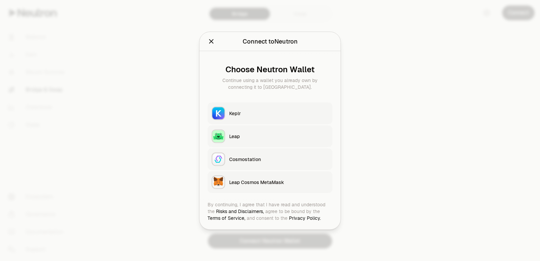 The height and width of the screenshot is (261, 540). Describe the element at coordinates (279, 182) in the screenshot. I see `div: Leap Cosmos MetaMask` at that location.